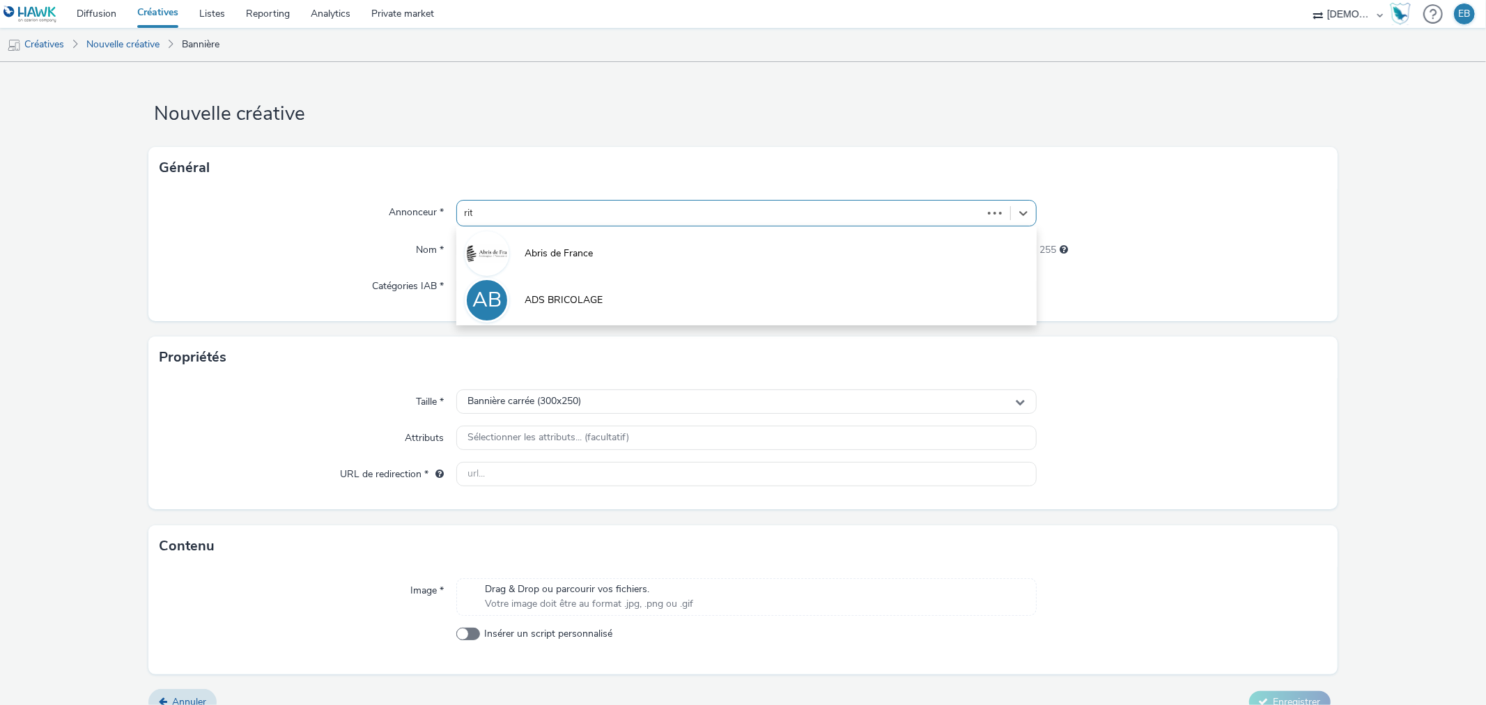  Describe the element at coordinates (487, 254) in the screenshot. I see `img: Abris de France` at that location.